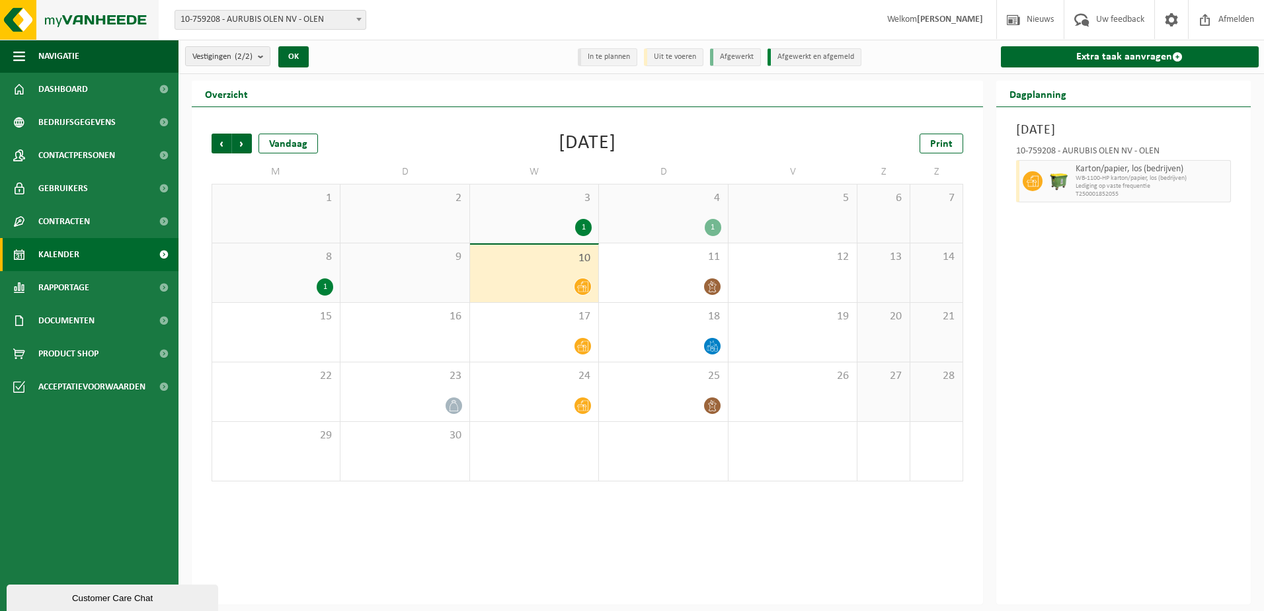  I want to click on span: Product Shop, so click(68, 354).